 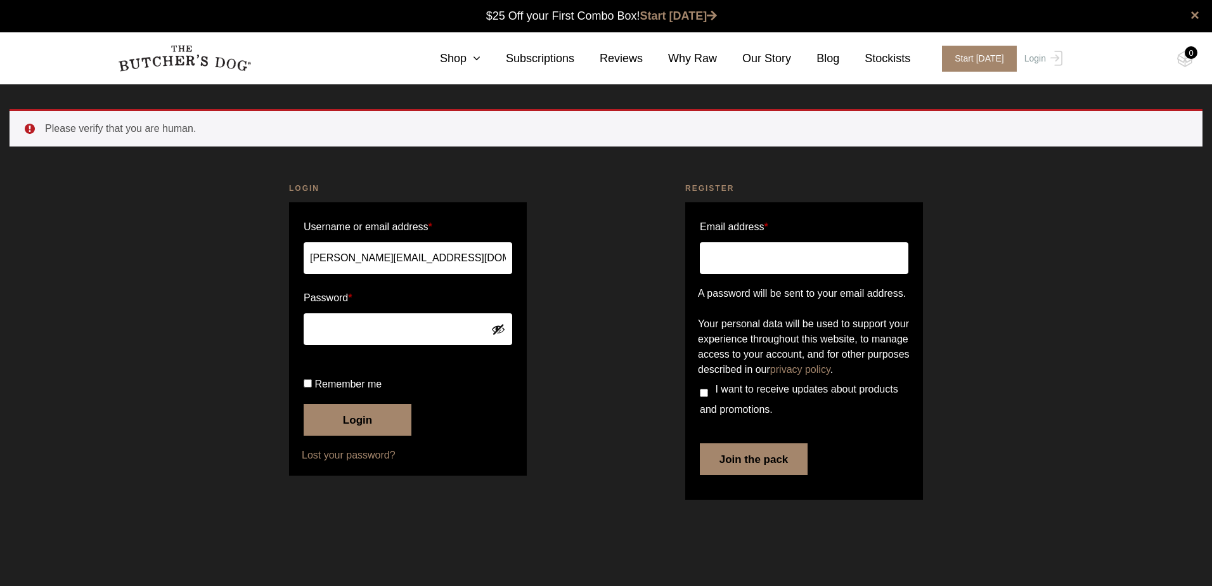 I want to click on a: Shop, so click(x=448, y=58).